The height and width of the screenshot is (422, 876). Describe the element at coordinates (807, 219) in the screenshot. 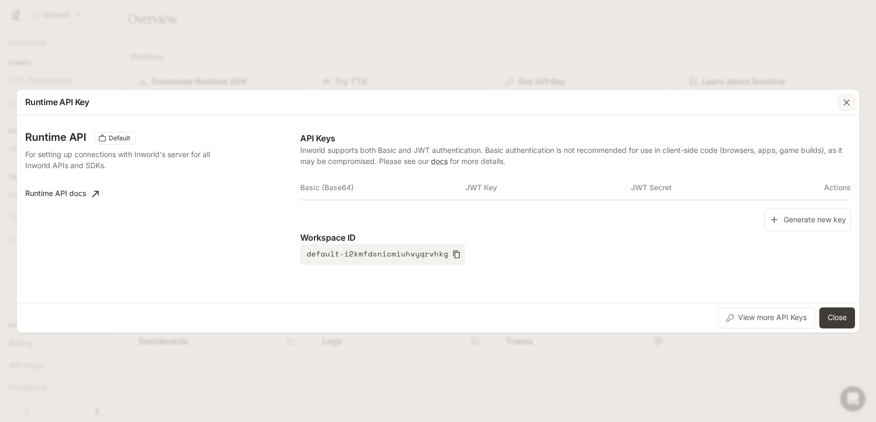

I see `button: Generate new key` at that location.